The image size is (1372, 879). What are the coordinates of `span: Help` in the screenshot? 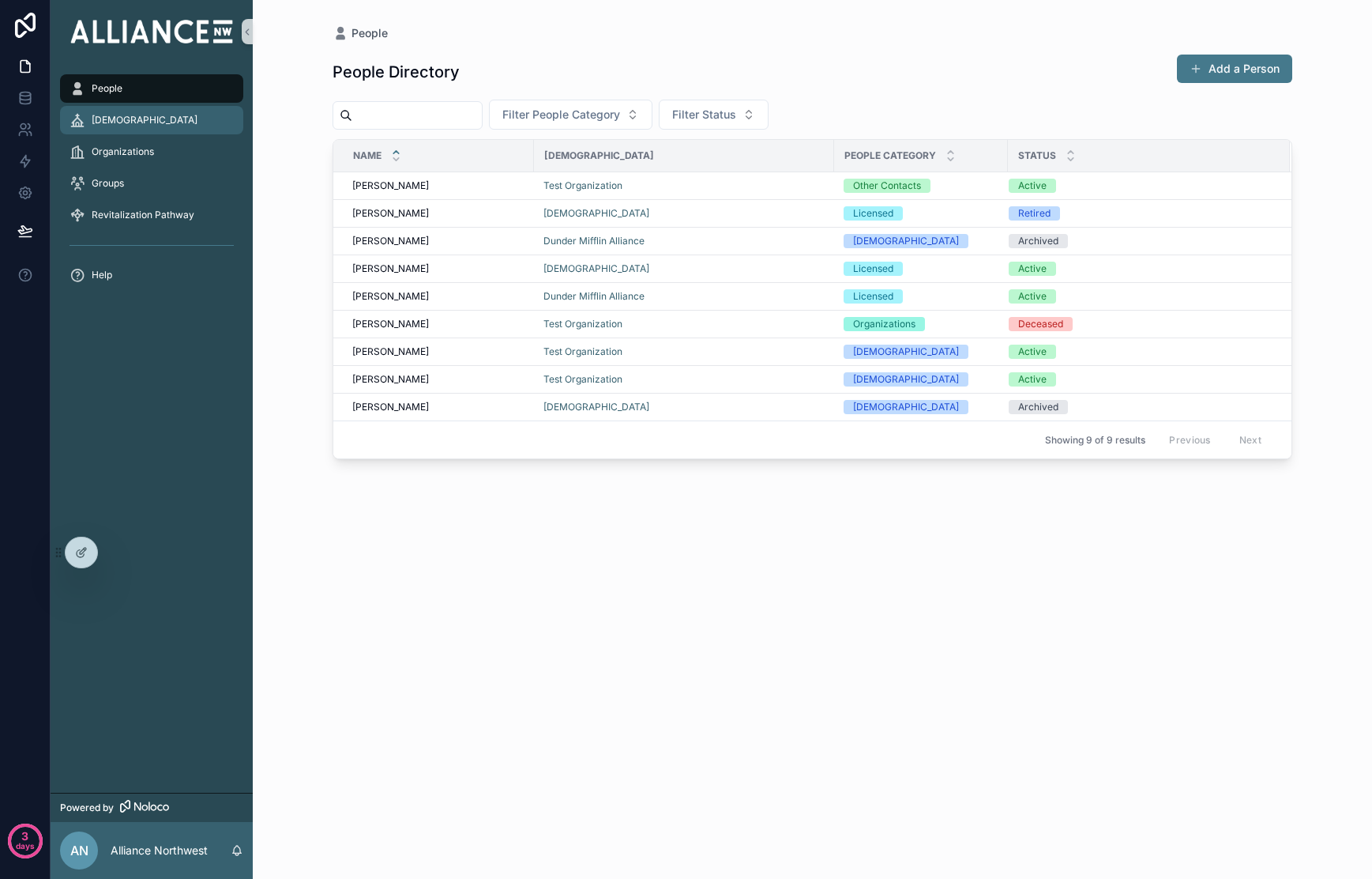 It's located at (102, 275).